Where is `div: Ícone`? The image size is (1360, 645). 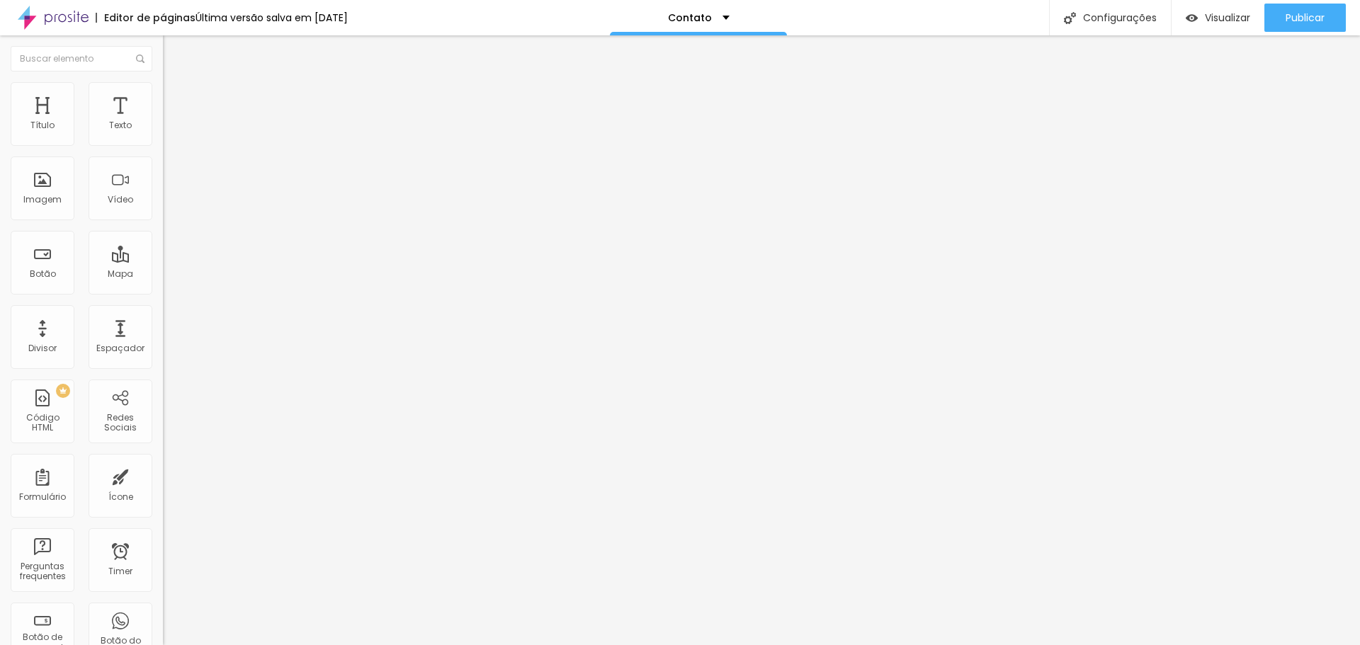
div: Ícone is located at coordinates (120, 497).